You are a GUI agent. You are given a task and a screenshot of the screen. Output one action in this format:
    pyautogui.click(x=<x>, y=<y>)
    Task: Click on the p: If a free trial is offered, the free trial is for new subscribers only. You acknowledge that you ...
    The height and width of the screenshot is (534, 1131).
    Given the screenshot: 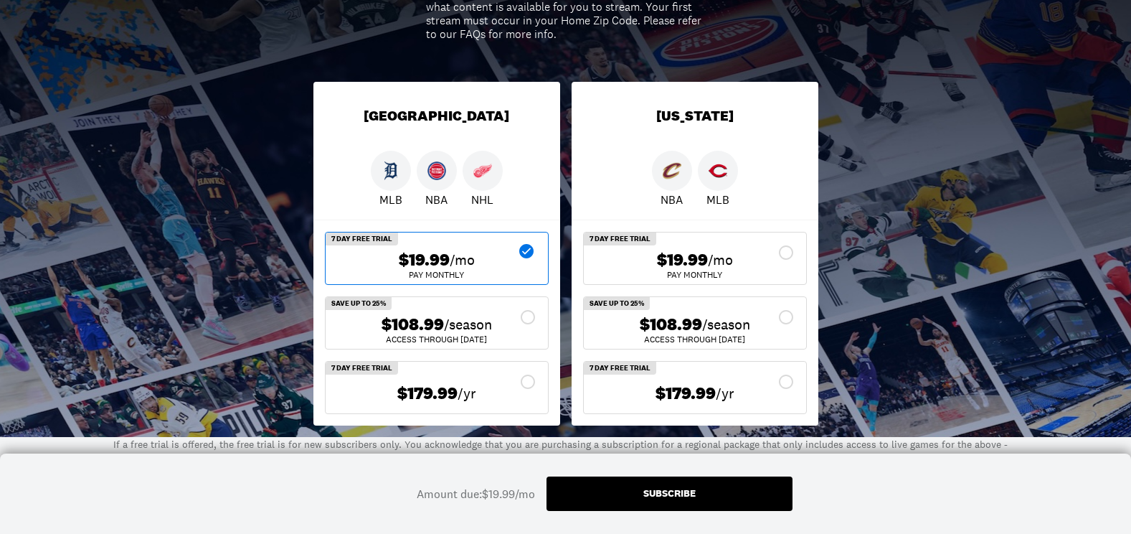 What is the action you would take?
    pyautogui.click(x=566, y=459)
    